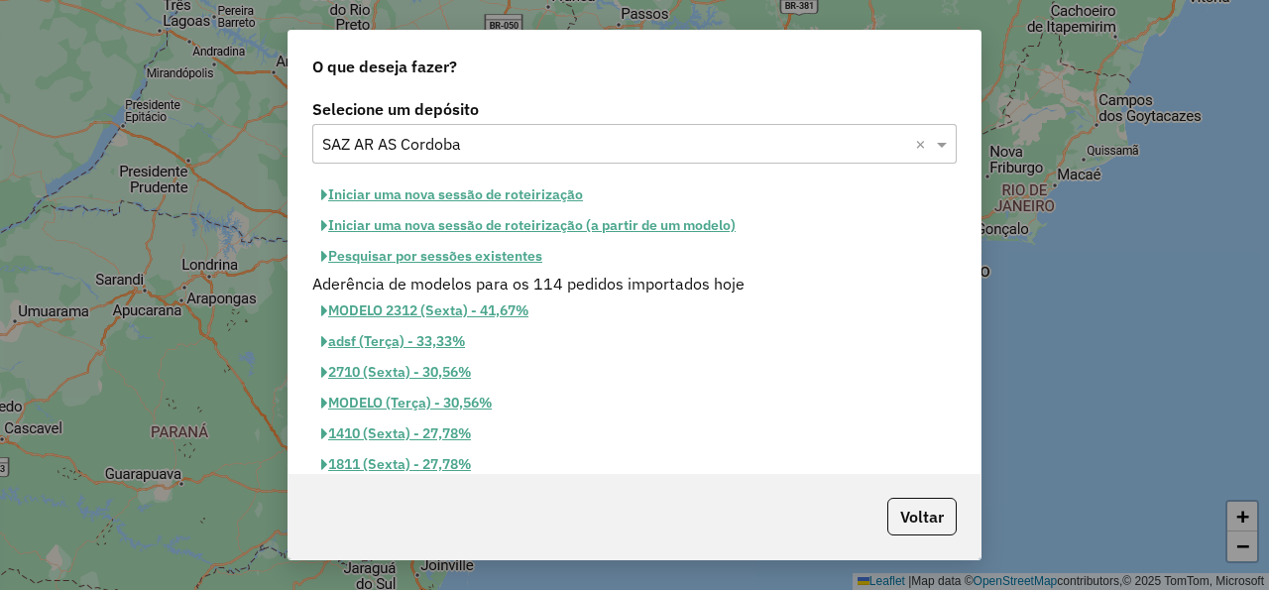  What do you see at coordinates (431, 256) in the screenshot?
I see `button: Pesquisar por sessões existentes` at bounding box center [431, 256].